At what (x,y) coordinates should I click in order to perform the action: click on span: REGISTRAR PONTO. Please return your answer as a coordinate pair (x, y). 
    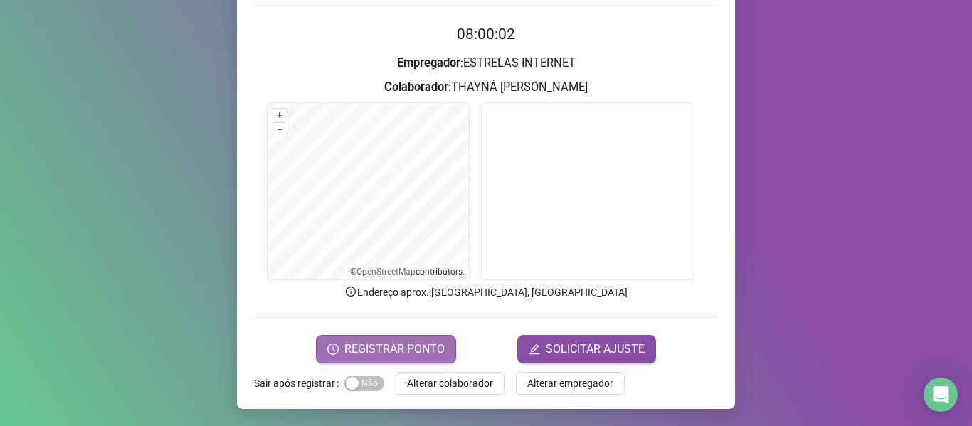
    Looking at the image, I should click on (394, 349).